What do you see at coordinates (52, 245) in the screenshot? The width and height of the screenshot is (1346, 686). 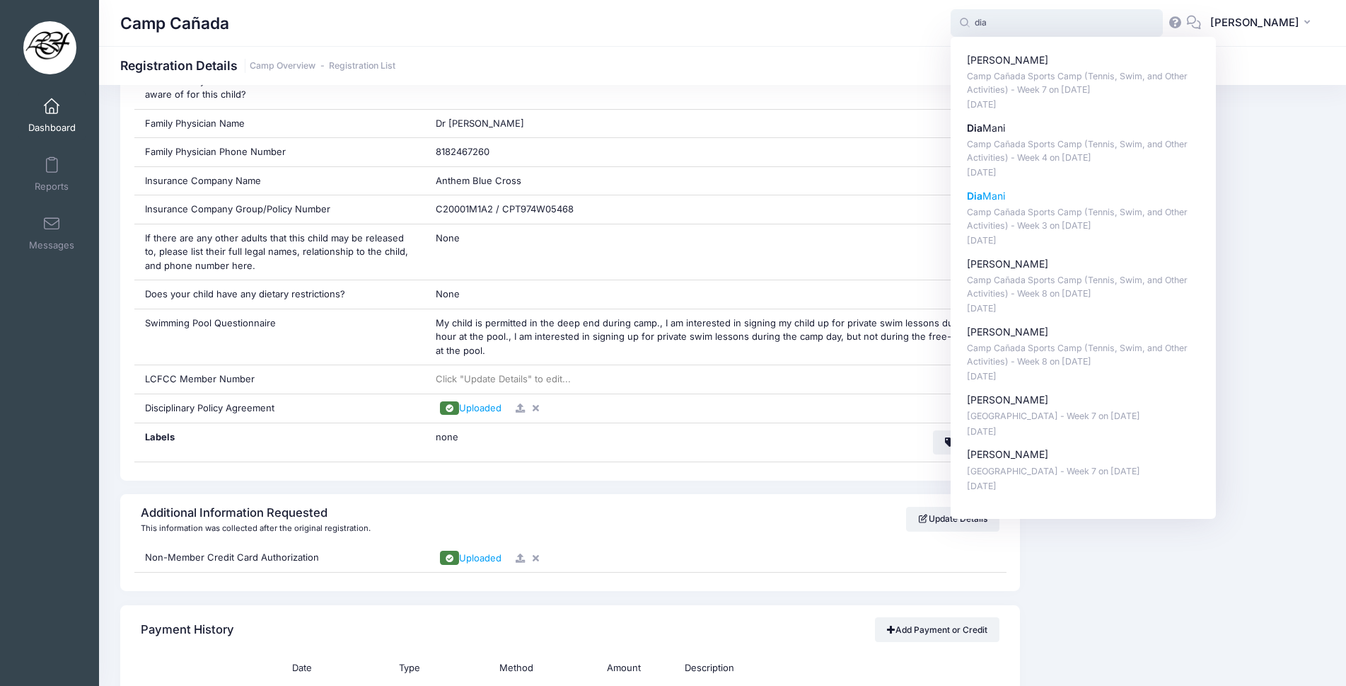 I see `span: Messages` at bounding box center [52, 245].